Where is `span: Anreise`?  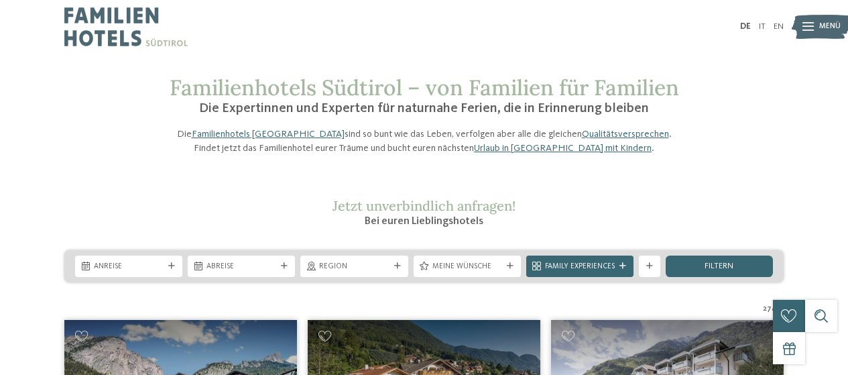
span: Anreise is located at coordinates (129, 267).